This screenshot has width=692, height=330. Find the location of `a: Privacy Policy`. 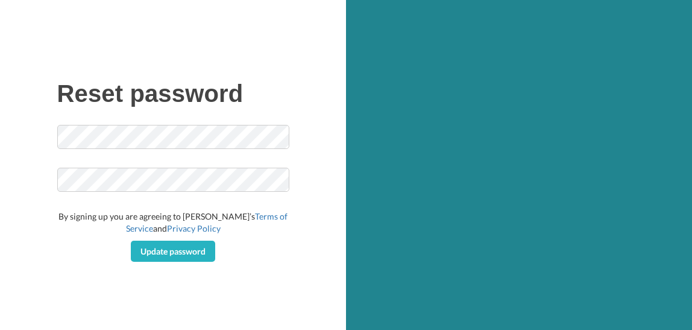

a: Privacy Policy is located at coordinates (193, 228).